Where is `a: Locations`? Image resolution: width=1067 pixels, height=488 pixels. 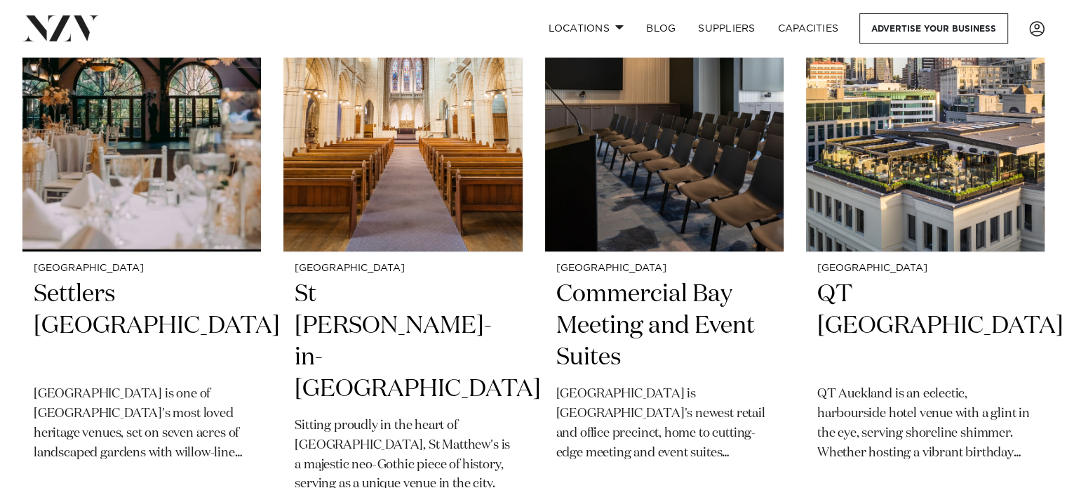 a: Locations is located at coordinates (586, 28).